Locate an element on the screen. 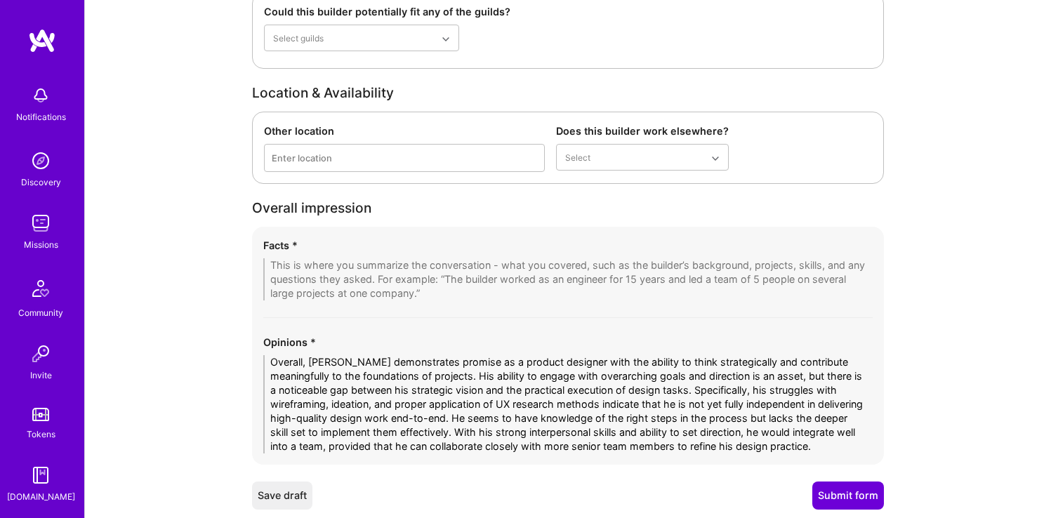  div: Facts * is located at coordinates (568, 245).